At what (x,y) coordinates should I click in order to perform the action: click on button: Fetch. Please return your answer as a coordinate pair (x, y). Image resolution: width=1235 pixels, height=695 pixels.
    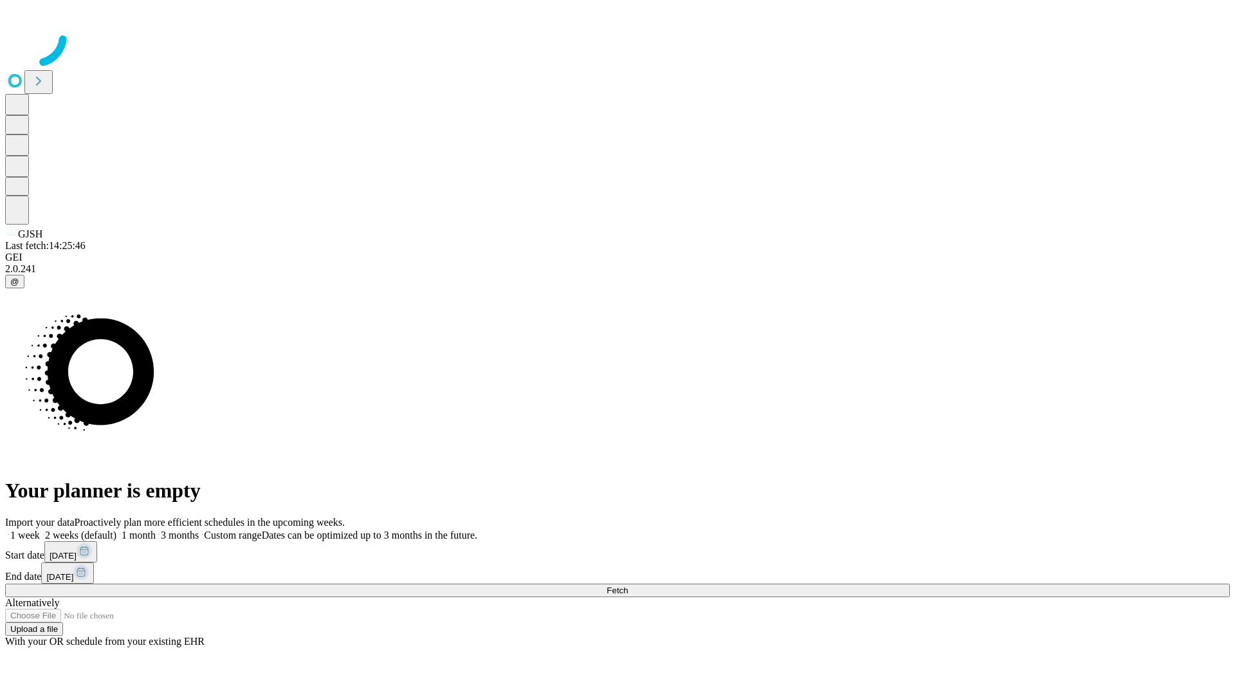
    Looking at the image, I should click on (618, 590).